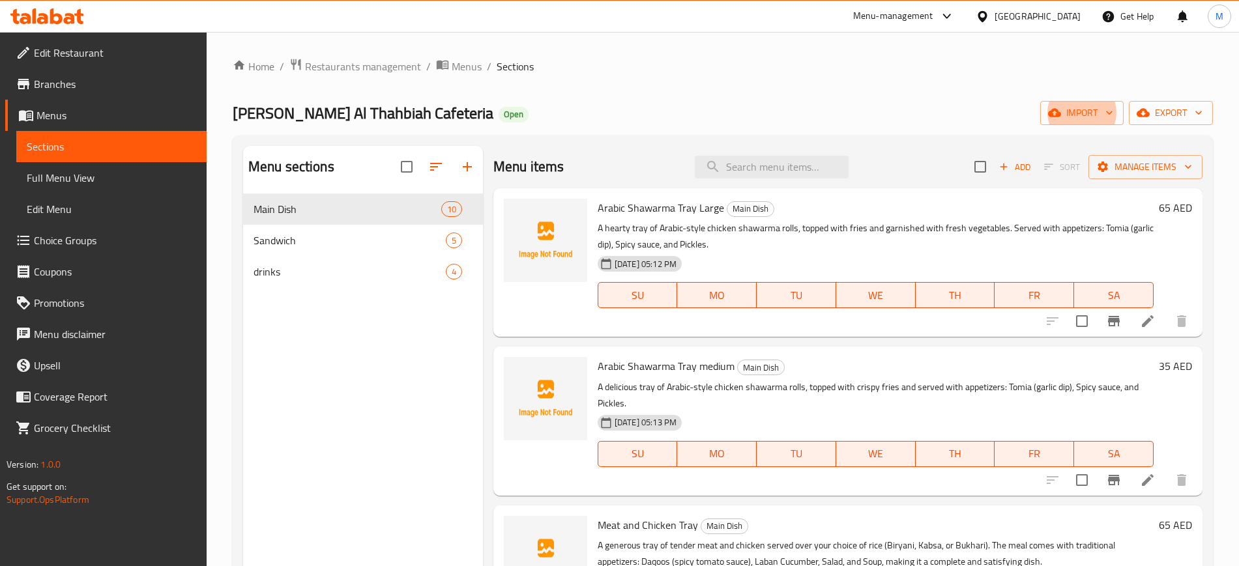  I want to click on a: Choice Groups, so click(106, 241).